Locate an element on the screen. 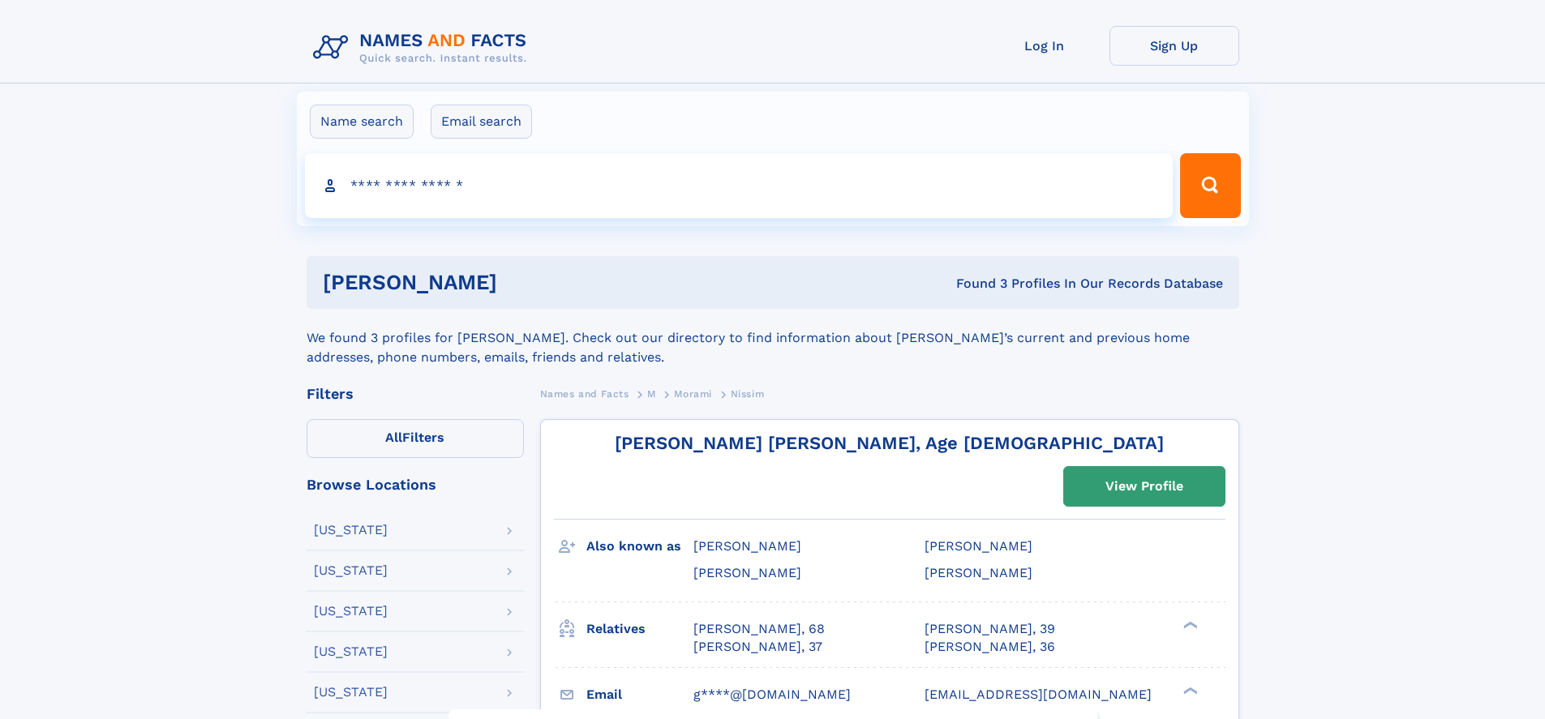 The image size is (1545, 719). span: Morami is located at coordinates (693, 394).